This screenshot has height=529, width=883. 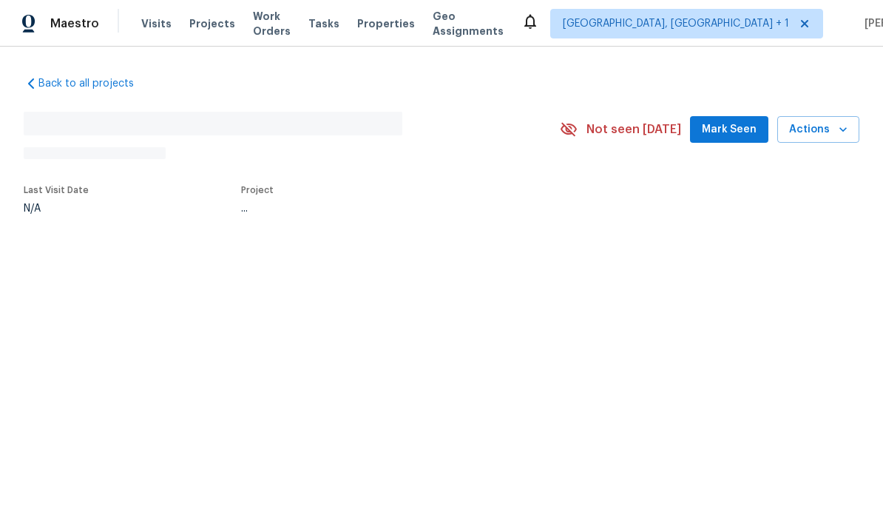 I want to click on span: Projects, so click(x=212, y=24).